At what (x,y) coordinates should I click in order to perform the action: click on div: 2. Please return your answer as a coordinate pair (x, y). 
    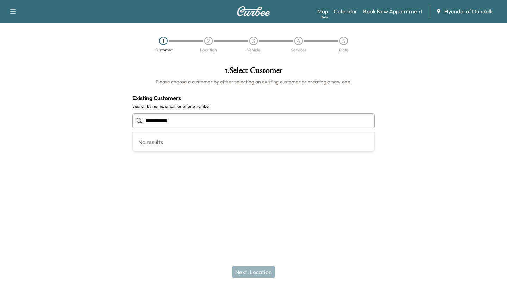
    Looking at the image, I should click on (209, 41).